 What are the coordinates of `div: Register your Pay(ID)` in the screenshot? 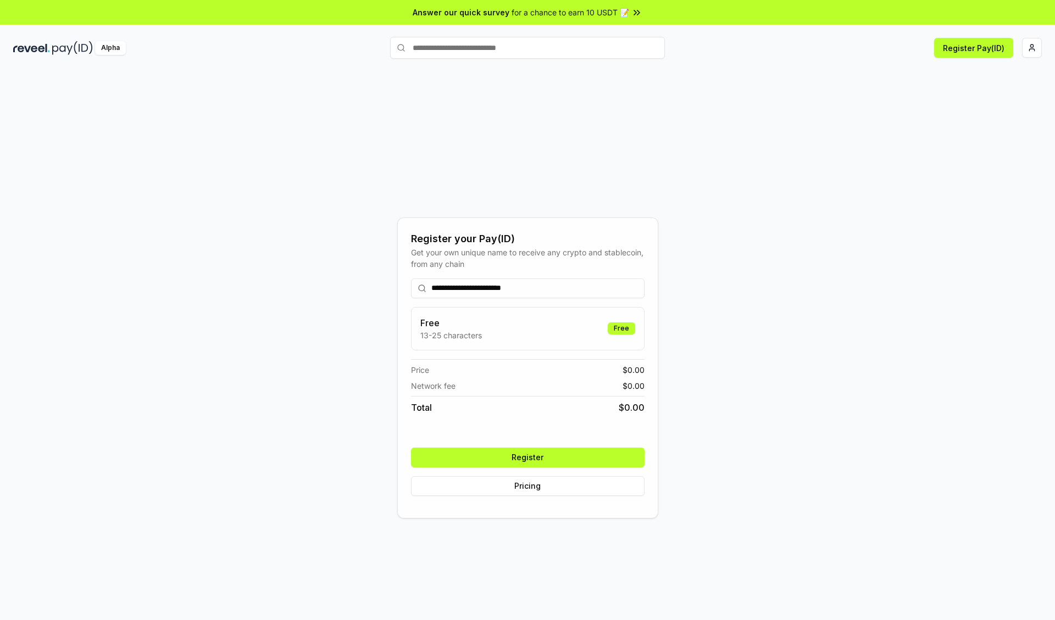 It's located at (527, 239).